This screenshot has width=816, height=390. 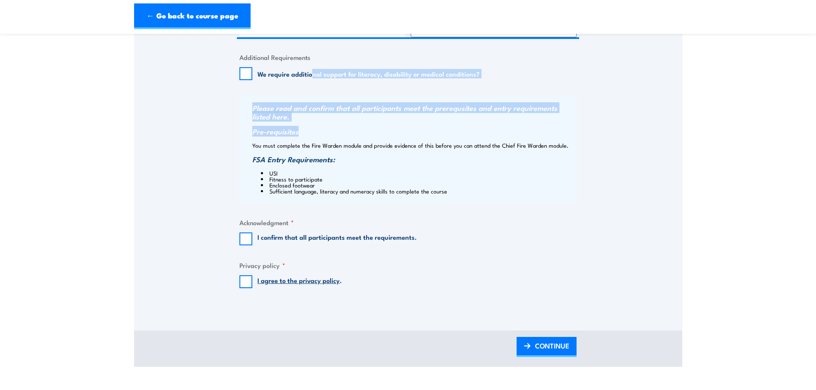 What do you see at coordinates (369, 74) in the screenshot?
I see `label: We require additional support for literacy, disability or medical conditions?` at bounding box center [369, 74].